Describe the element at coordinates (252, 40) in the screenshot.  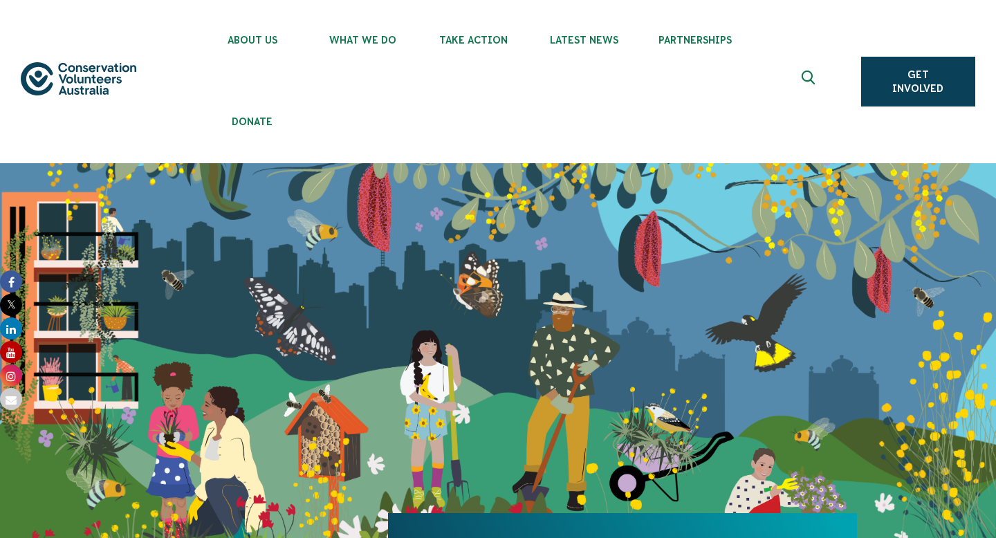
I see `span: About Us` at that location.